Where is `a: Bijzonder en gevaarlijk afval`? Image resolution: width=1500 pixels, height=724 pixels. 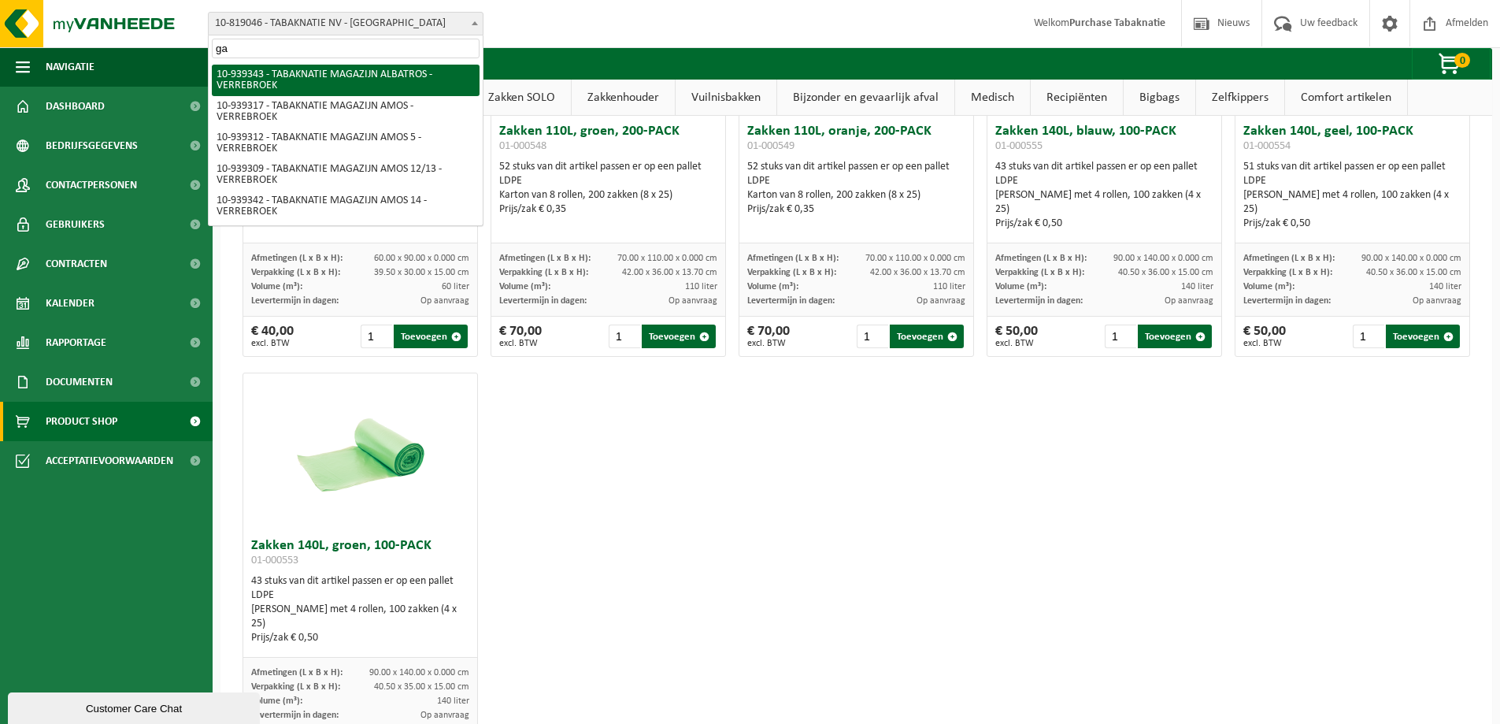 a: Bijzonder en gevaarlijk afval is located at coordinates (865, 98).